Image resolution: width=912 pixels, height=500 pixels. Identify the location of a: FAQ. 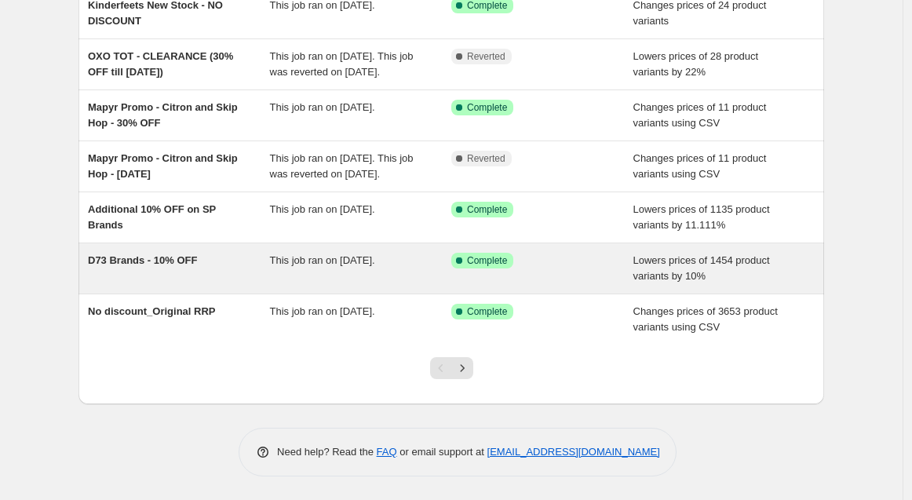
(387, 451).